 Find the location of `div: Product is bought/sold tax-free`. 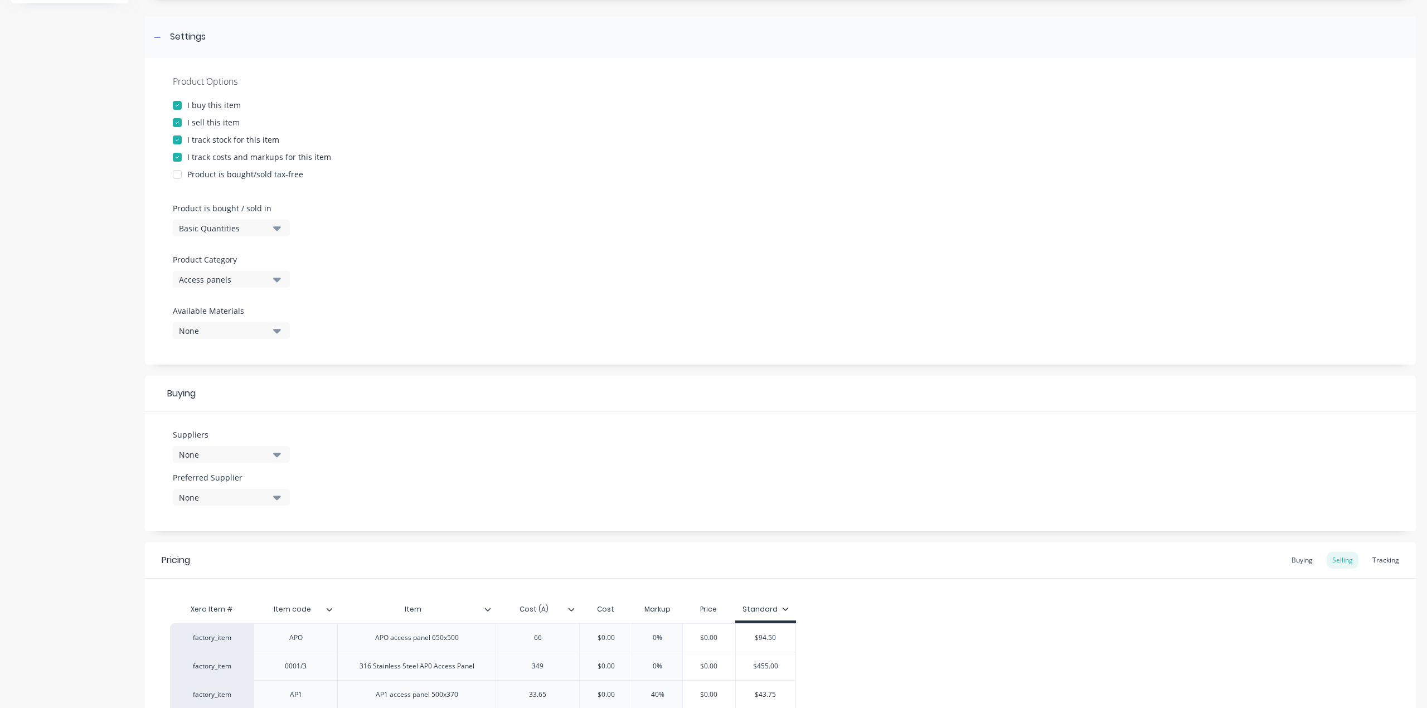

div: Product is bought/sold tax-free is located at coordinates (245, 174).